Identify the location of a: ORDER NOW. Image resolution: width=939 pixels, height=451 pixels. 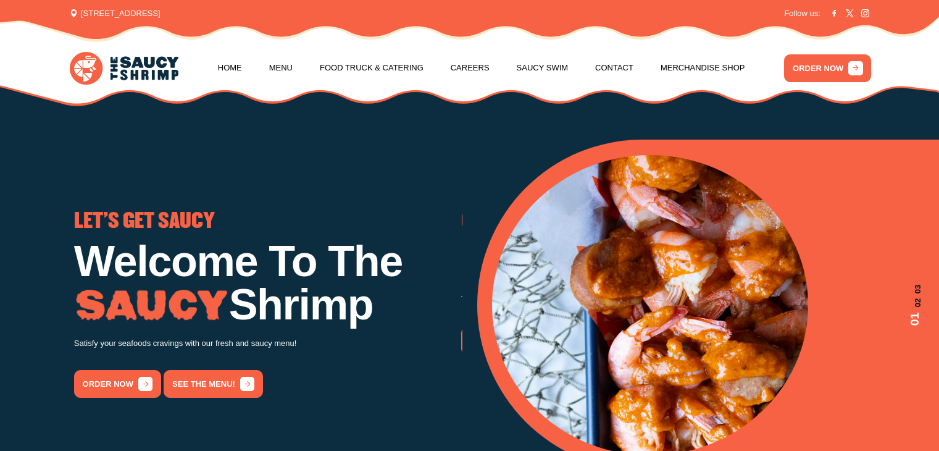
(827, 68).